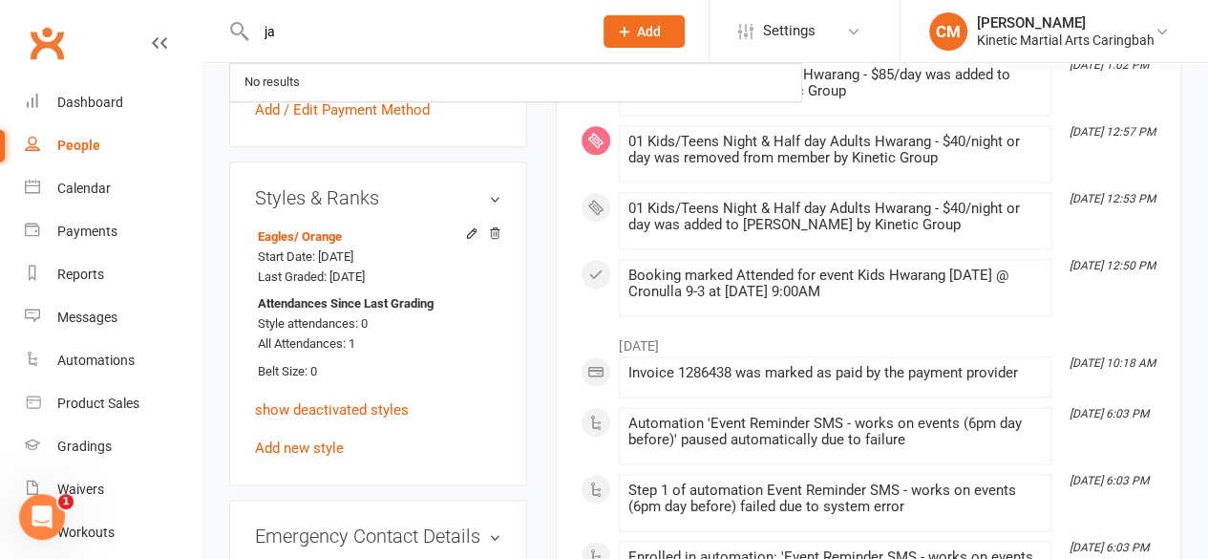  What do you see at coordinates (84, 188) in the screenshot?
I see `div: Calendar` at bounding box center [84, 188].